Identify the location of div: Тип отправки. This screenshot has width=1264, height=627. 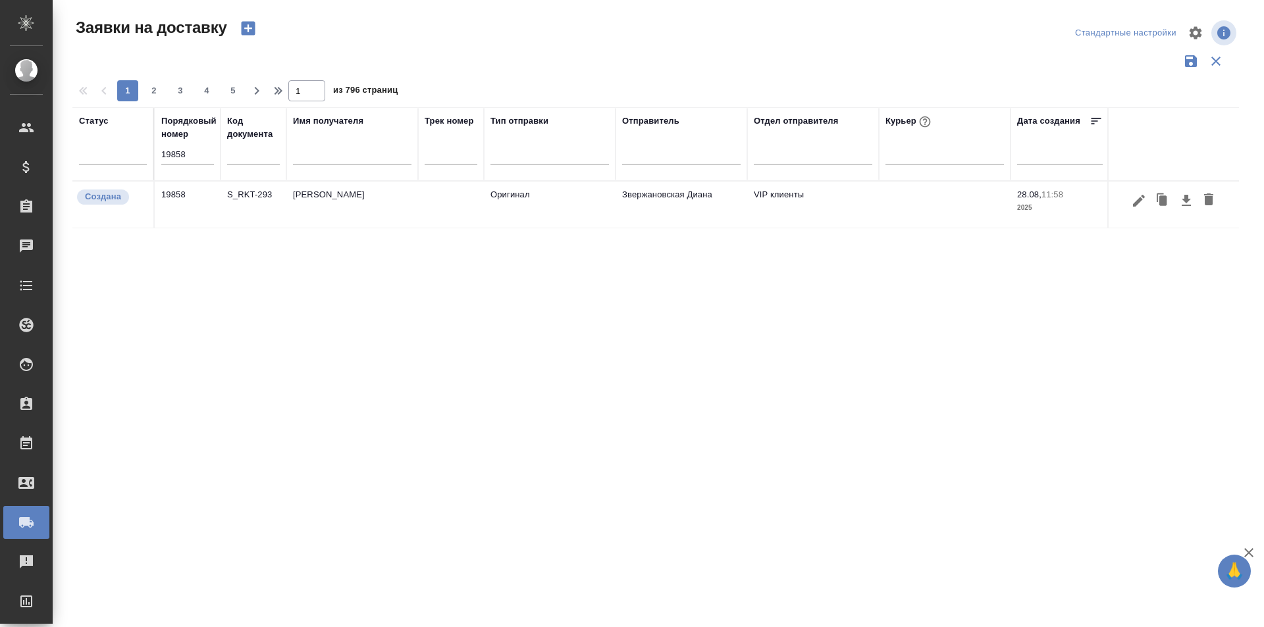
(519, 121).